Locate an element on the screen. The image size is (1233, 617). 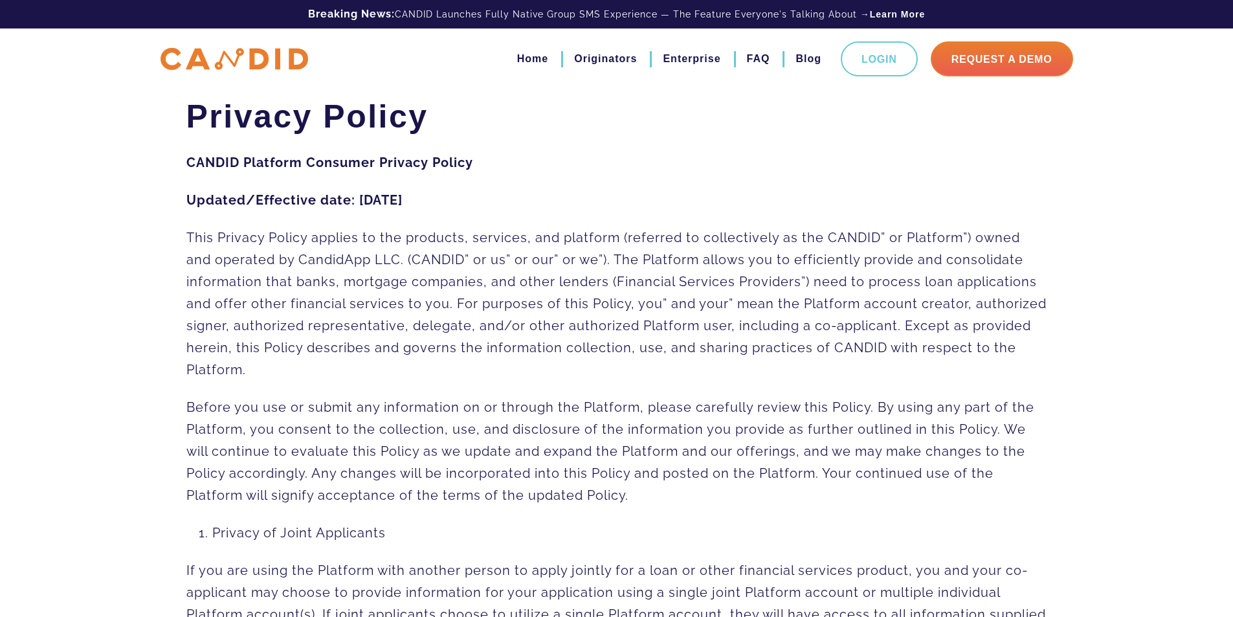
a: Enterprise is located at coordinates (691, 59).